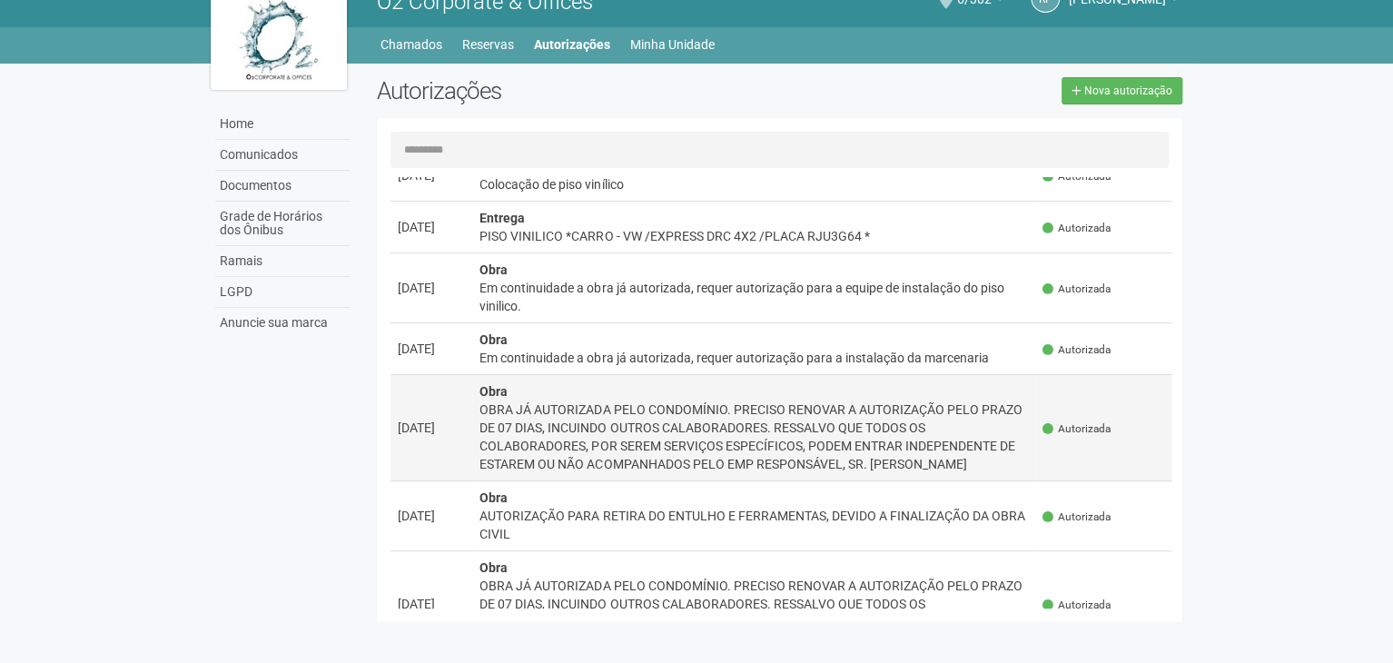 This screenshot has width=1393, height=663. Describe the element at coordinates (1121, 91) in the screenshot. I see `a: Nova autorização` at that location.